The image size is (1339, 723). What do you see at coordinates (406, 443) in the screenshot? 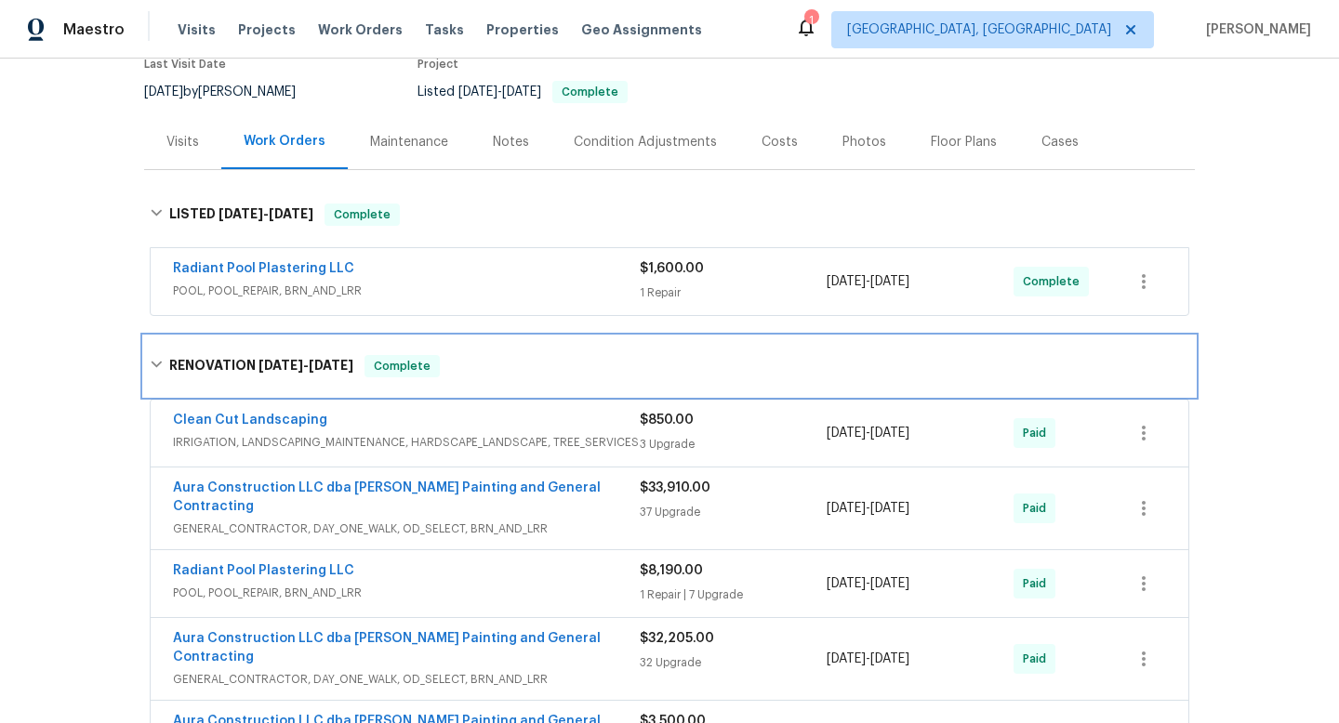
I see `span: IRRIGATION, LANDSCAPING_MAINTENANCE, HARDSCAPE_LANDSCAPE, TREE_SERVICES` at bounding box center [406, 443].